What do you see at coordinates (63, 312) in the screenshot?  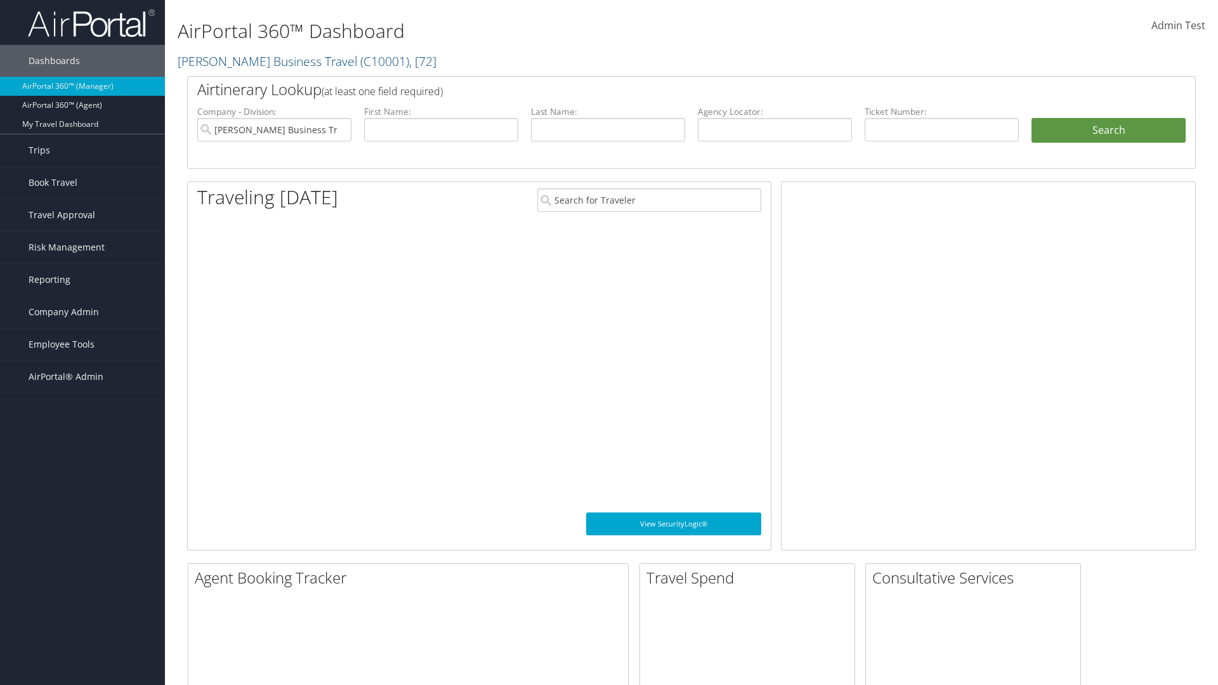 I see `span: Company Admin` at bounding box center [63, 312].